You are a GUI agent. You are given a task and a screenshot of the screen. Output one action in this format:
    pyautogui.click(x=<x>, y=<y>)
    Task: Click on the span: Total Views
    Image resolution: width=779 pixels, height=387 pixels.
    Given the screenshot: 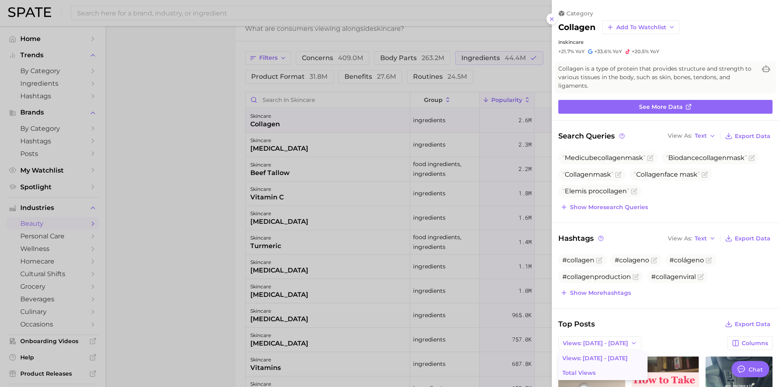 What is the action you would take?
    pyautogui.click(x=579, y=372)
    